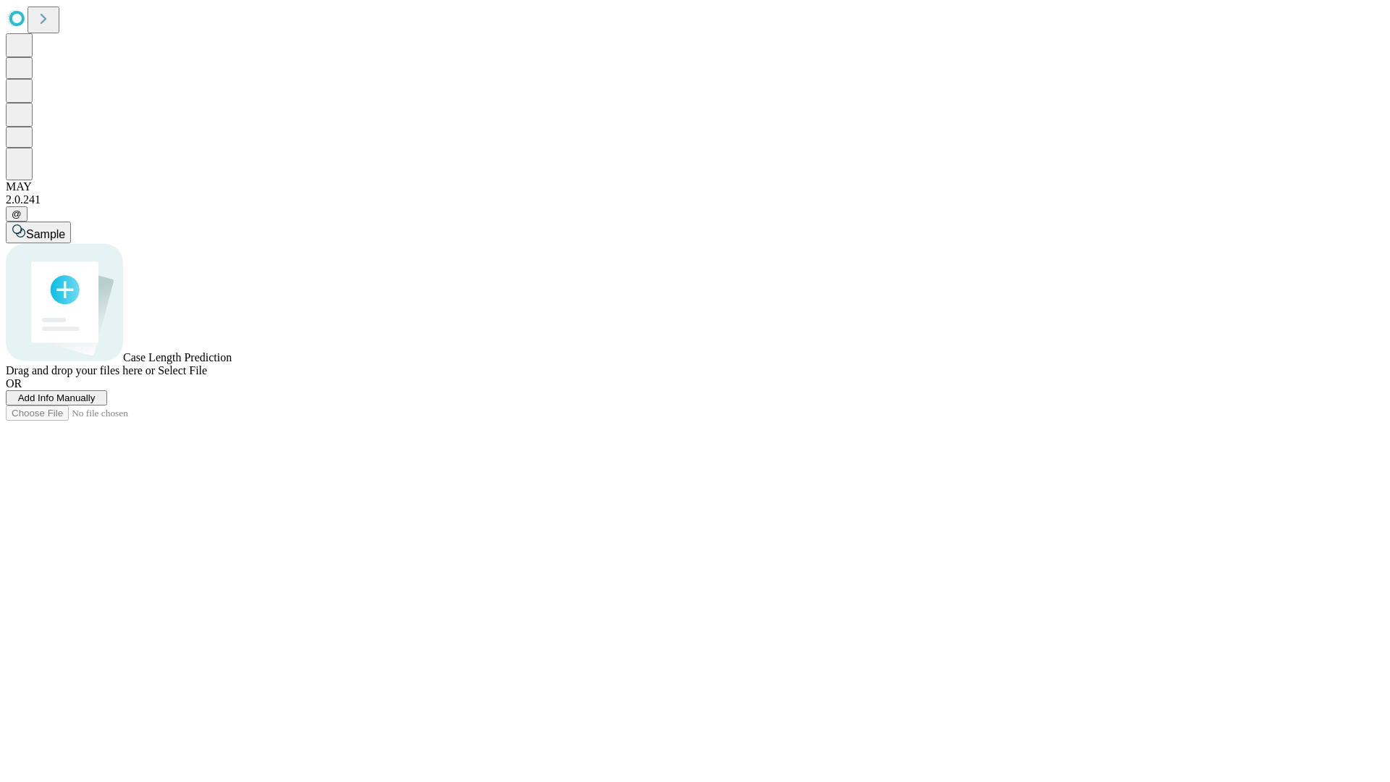  What do you see at coordinates (80, 370) in the screenshot?
I see `span: Drag and drop your files here or` at bounding box center [80, 370].